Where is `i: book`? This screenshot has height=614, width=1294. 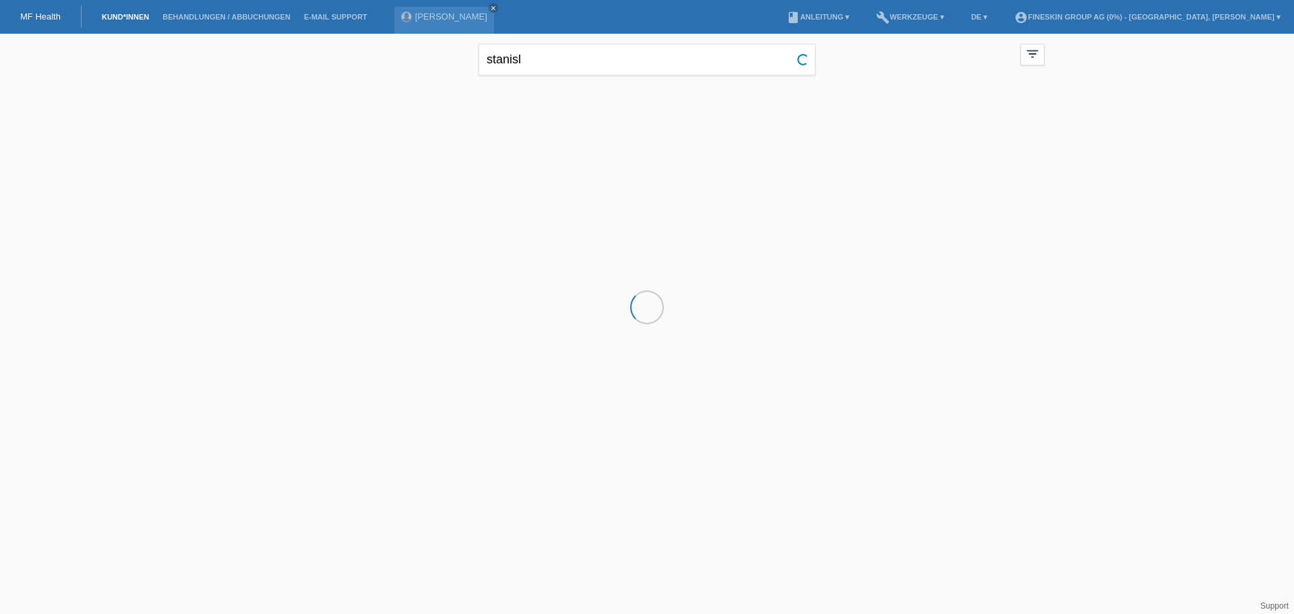 i: book is located at coordinates (794, 18).